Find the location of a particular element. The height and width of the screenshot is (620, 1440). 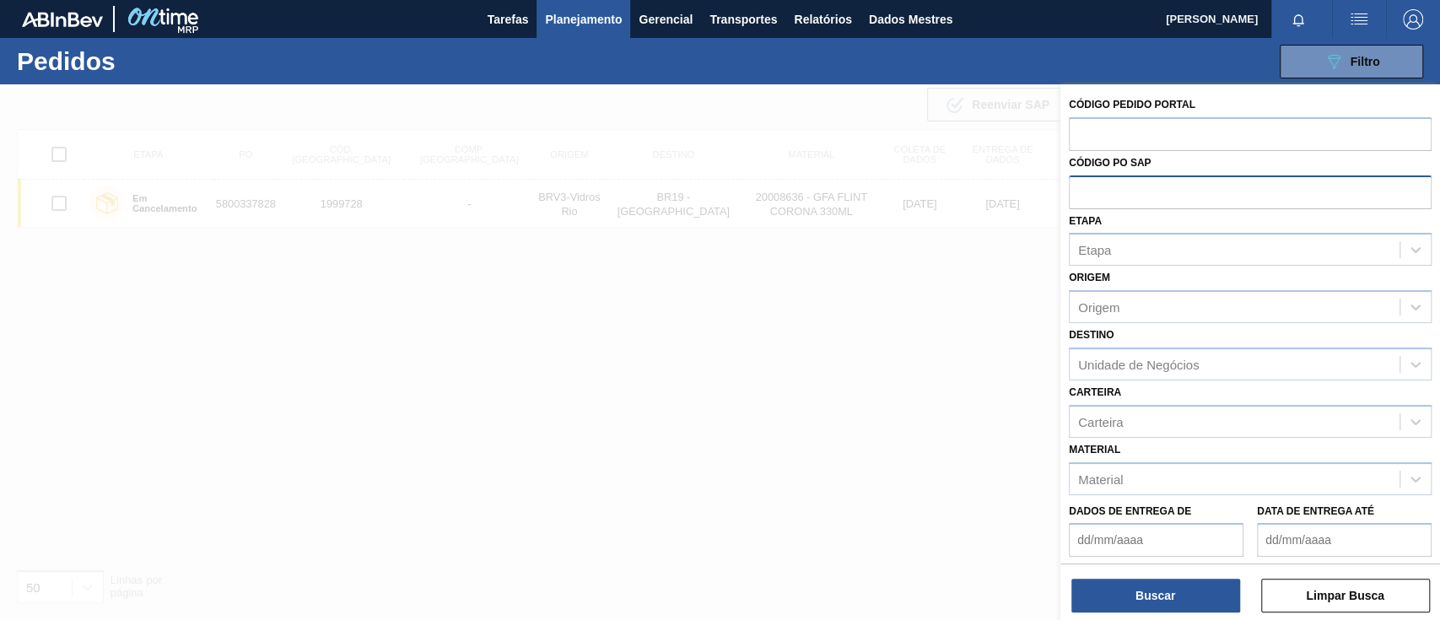

img: TNhmsLtSVTkK8tSr43FrP2fwEKptu5GPRR3wAAAABJRU5ErkJggg== is located at coordinates (62, 19).